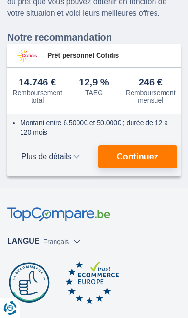 This screenshot has width=188, height=318. I want to click on div: 14.746 €, so click(37, 83).